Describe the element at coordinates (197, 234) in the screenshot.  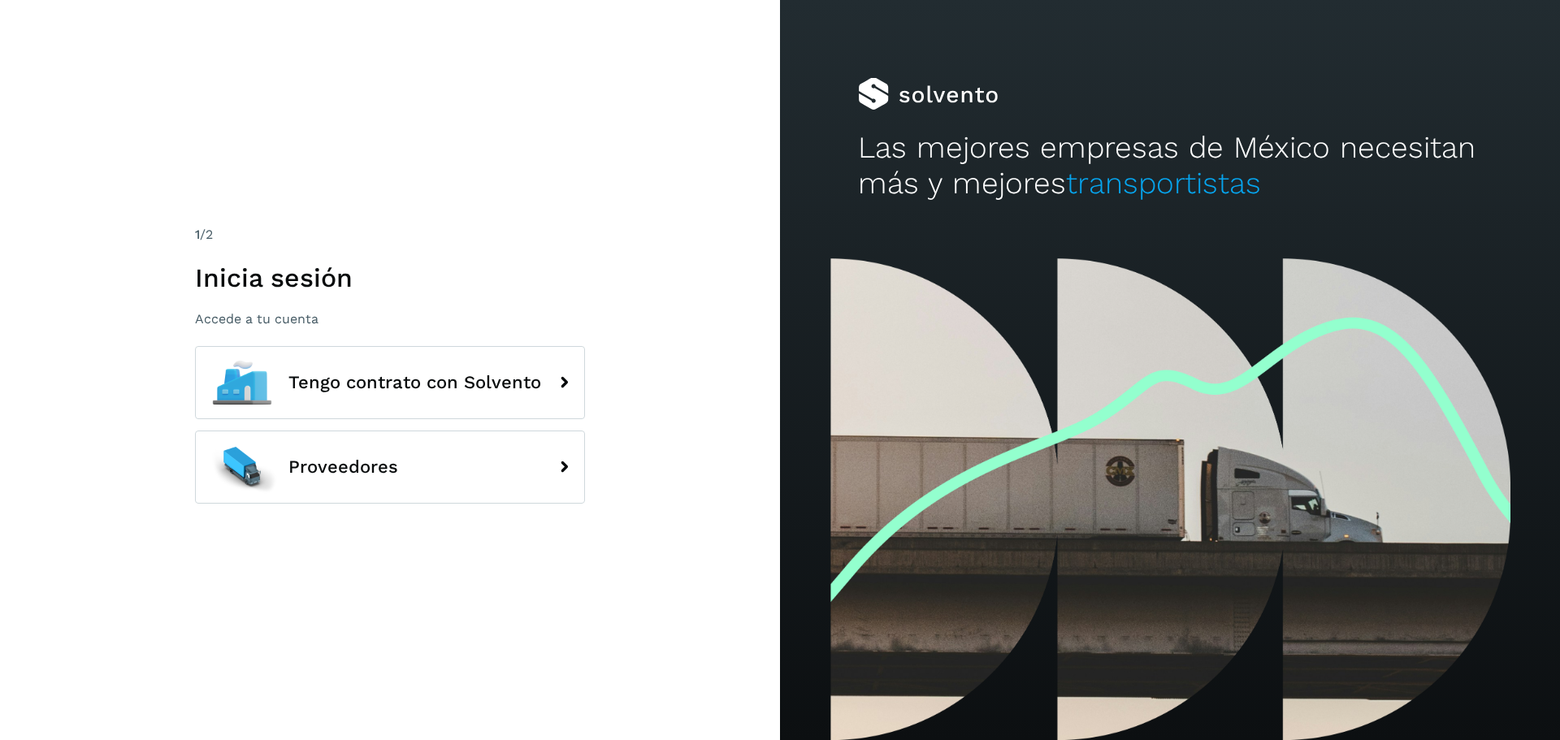
I see `span: 1` at that location.